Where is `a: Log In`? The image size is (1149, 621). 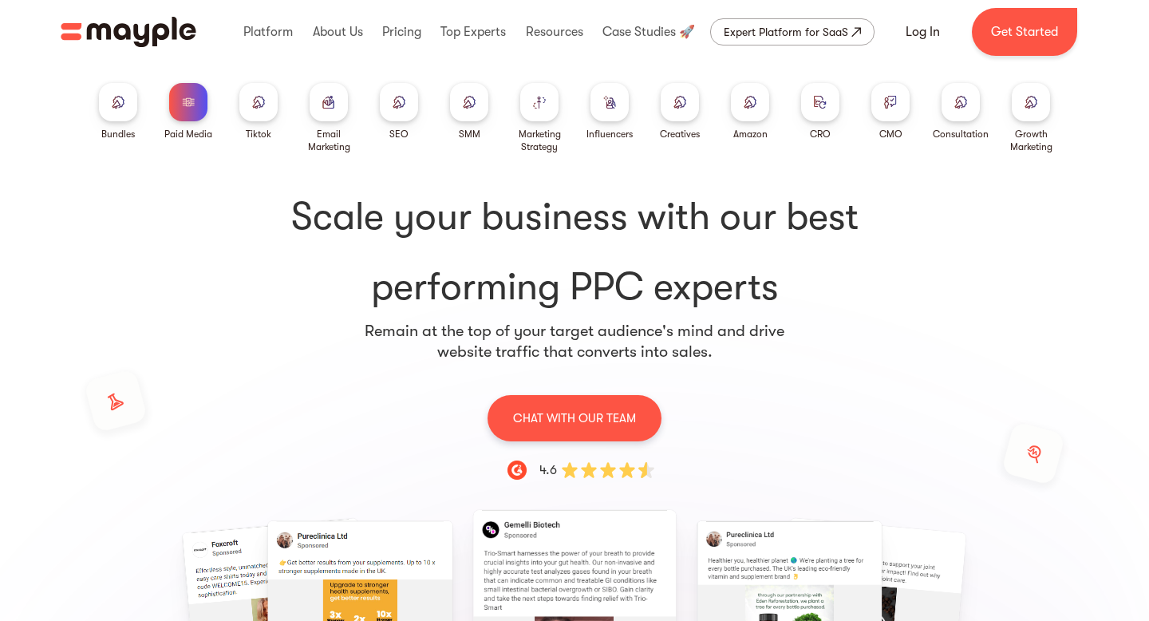
a: Log In is located at coordinates (922, 32).